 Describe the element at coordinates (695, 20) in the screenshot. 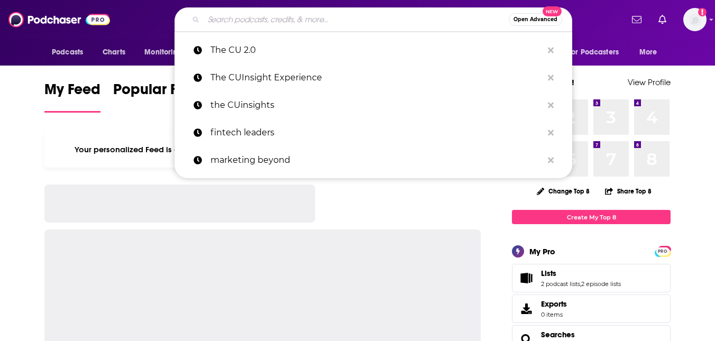

I see `img: User Profile` at that location.